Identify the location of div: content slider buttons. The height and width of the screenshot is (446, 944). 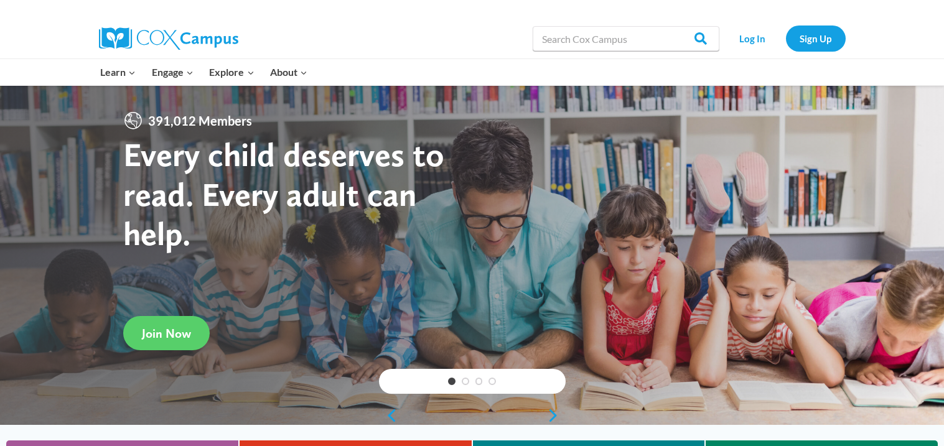
(473, 416).